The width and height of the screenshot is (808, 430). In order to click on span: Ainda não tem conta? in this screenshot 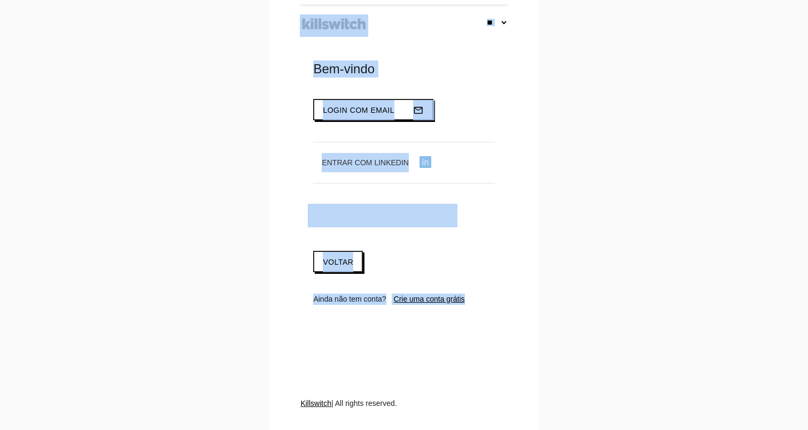, I will do `click(350, 299)`.